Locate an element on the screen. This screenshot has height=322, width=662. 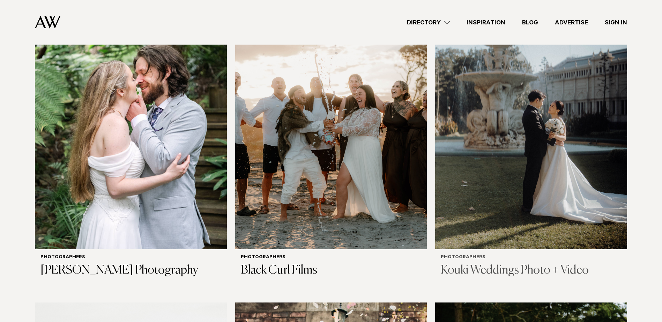
a: Blog is located at coordinates (530, 22).